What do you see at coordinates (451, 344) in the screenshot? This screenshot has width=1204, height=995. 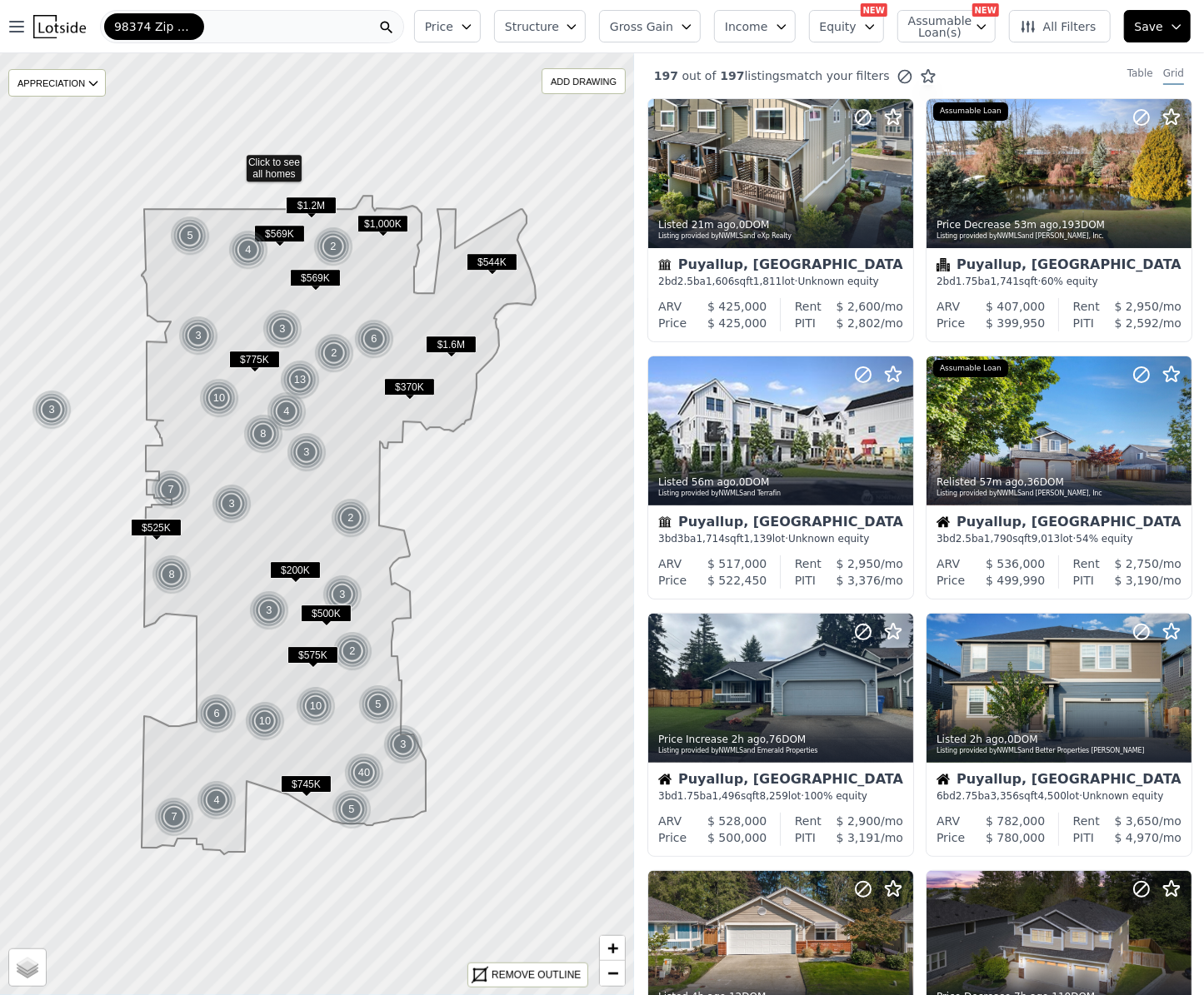 I see `span: $1.6M` at bounding box center [451, 344].